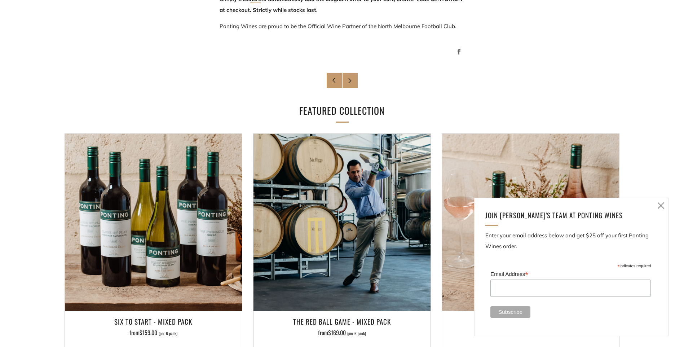  What do you see at coordinates (337, 332) in the screenshot?
I see `span: $169.00` at bounding box center [337, 332].